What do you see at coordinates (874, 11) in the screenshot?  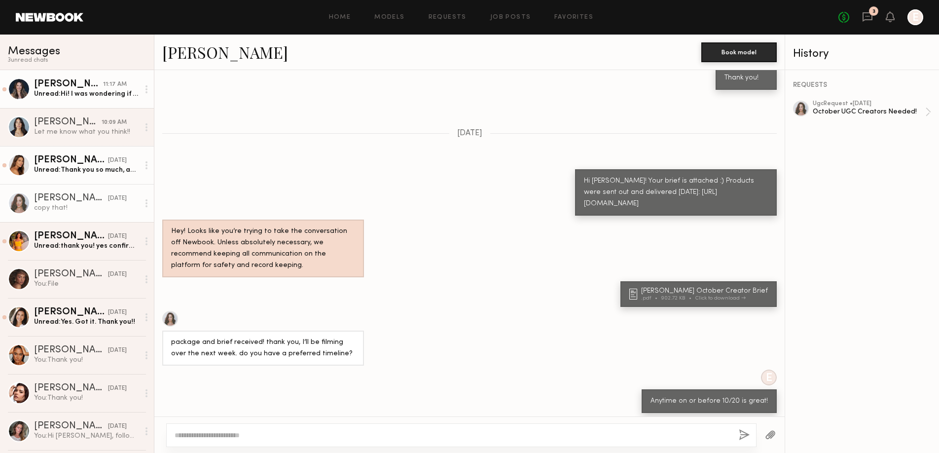 I see `div: 3` at bounding box center [874, 11].